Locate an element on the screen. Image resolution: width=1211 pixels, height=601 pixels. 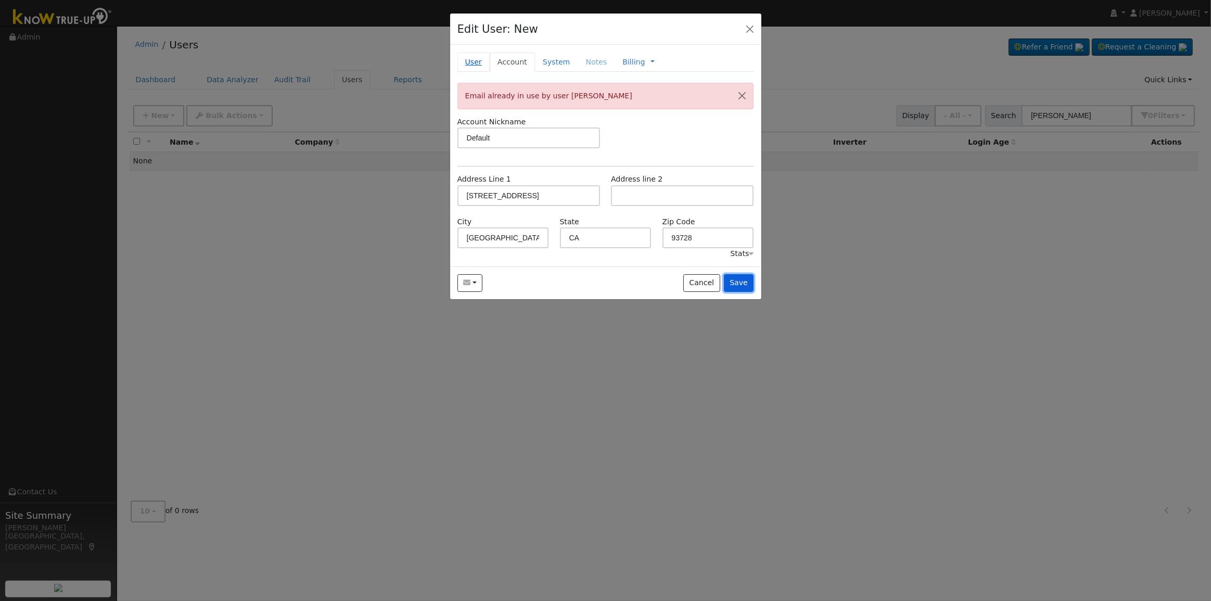
a: Billing is located at coordinates (633, 62).